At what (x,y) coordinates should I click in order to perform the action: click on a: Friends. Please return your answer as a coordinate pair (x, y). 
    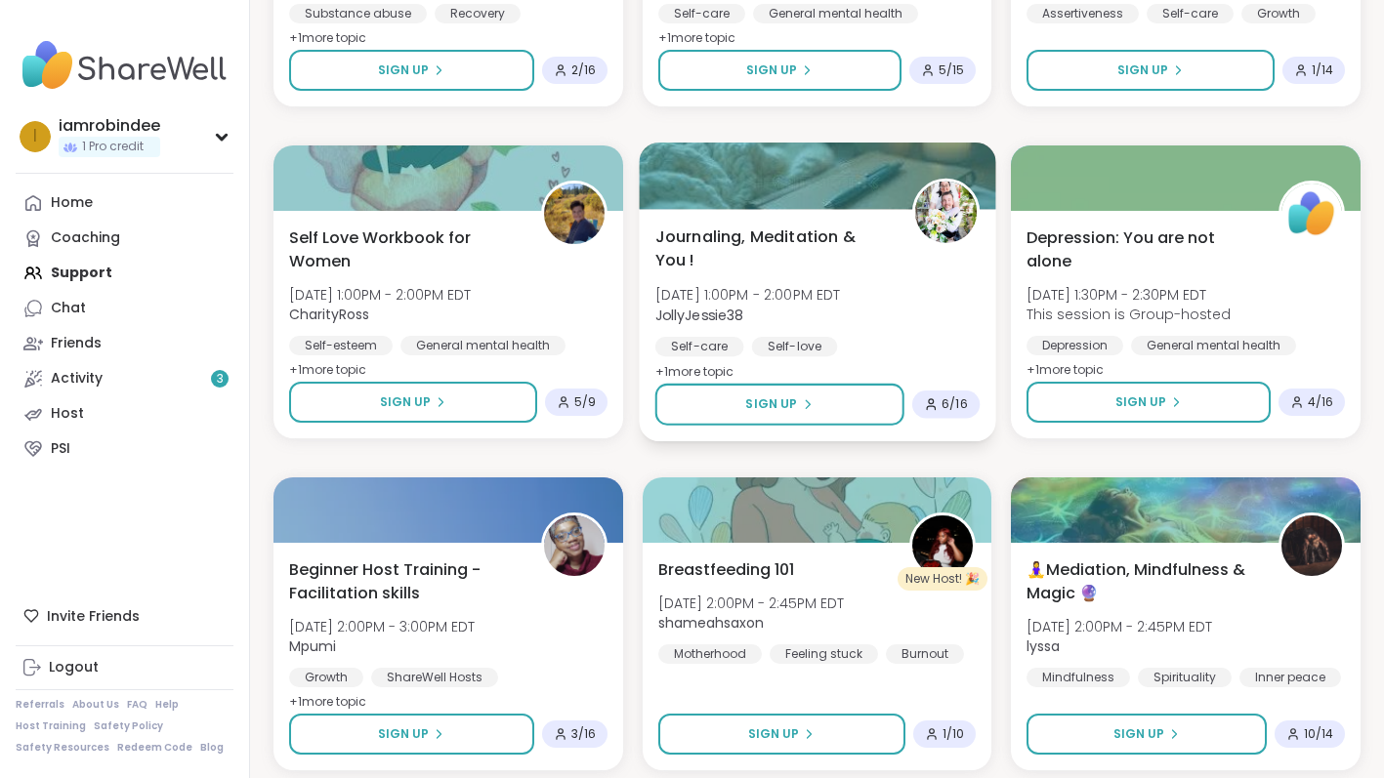
    Looking at the image, I should click on (124, 344).